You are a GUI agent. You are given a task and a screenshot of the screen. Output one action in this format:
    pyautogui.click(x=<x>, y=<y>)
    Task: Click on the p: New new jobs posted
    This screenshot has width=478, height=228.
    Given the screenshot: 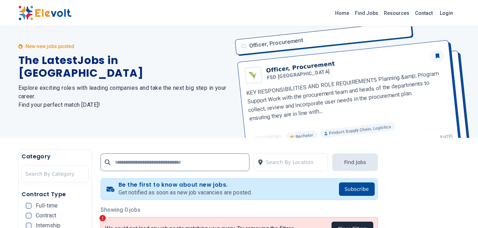 What is the action you would take?
    pyautogui.click(x=50, y=46)
    